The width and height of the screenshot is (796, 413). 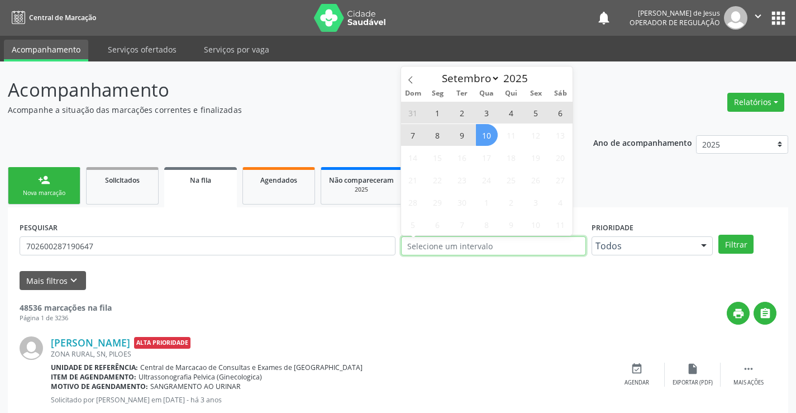 I want to click on p: Acompanhamento, so click(x=281, y=90).